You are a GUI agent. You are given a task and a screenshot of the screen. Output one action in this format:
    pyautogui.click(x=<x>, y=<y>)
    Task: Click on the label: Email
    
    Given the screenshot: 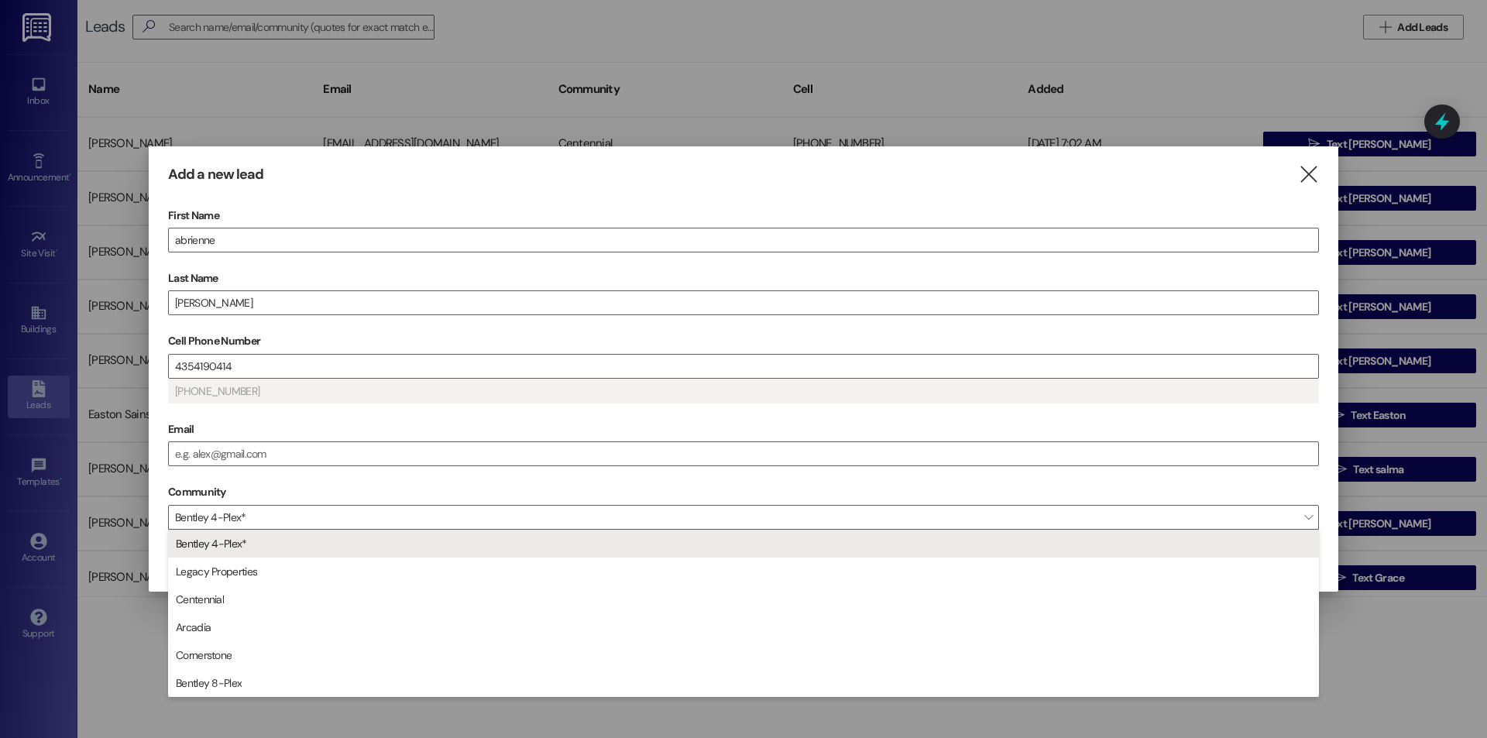 What is the action you would take?
    pyautogui.click(x=743, y=429)
    